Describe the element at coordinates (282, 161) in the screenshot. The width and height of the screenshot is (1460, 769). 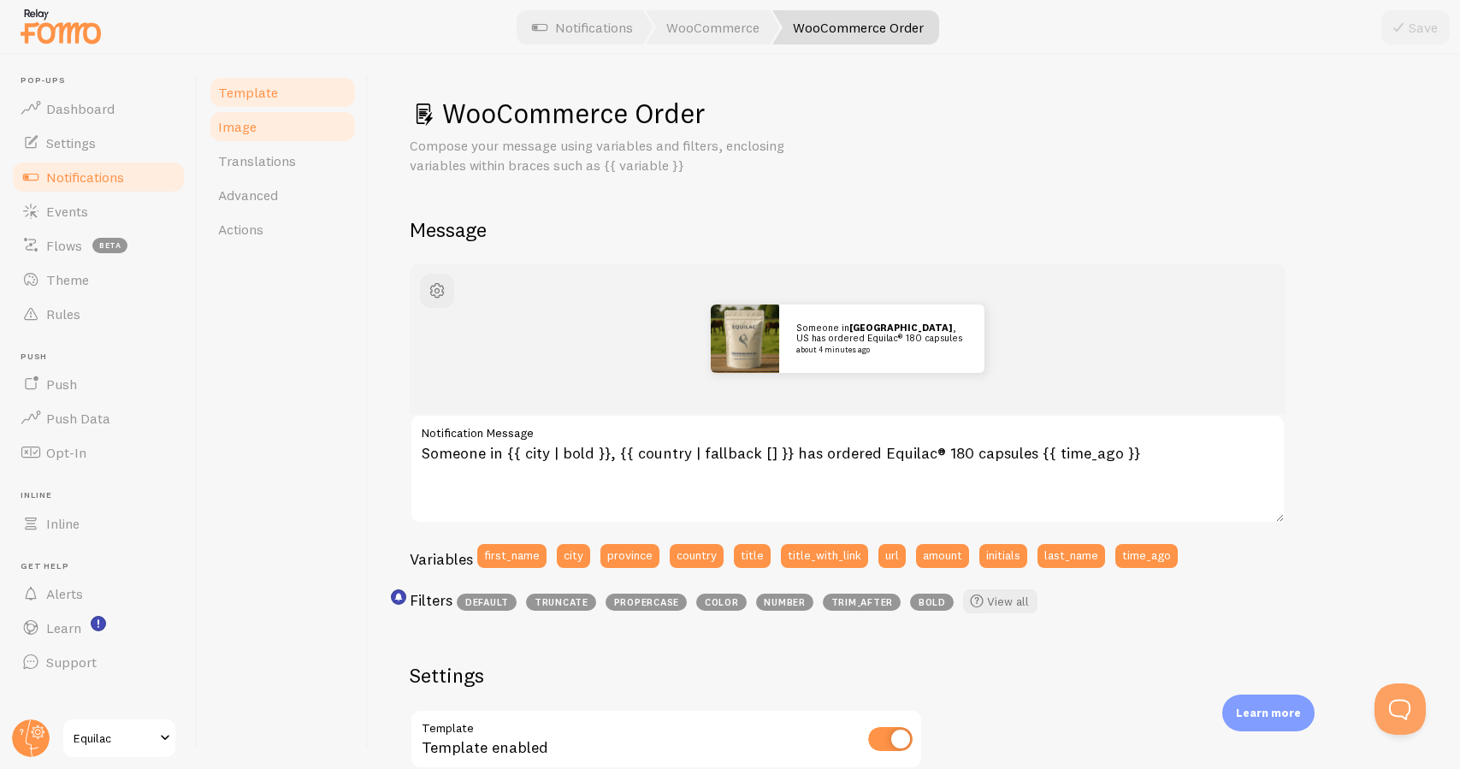
I see `a: Translations` at that location.